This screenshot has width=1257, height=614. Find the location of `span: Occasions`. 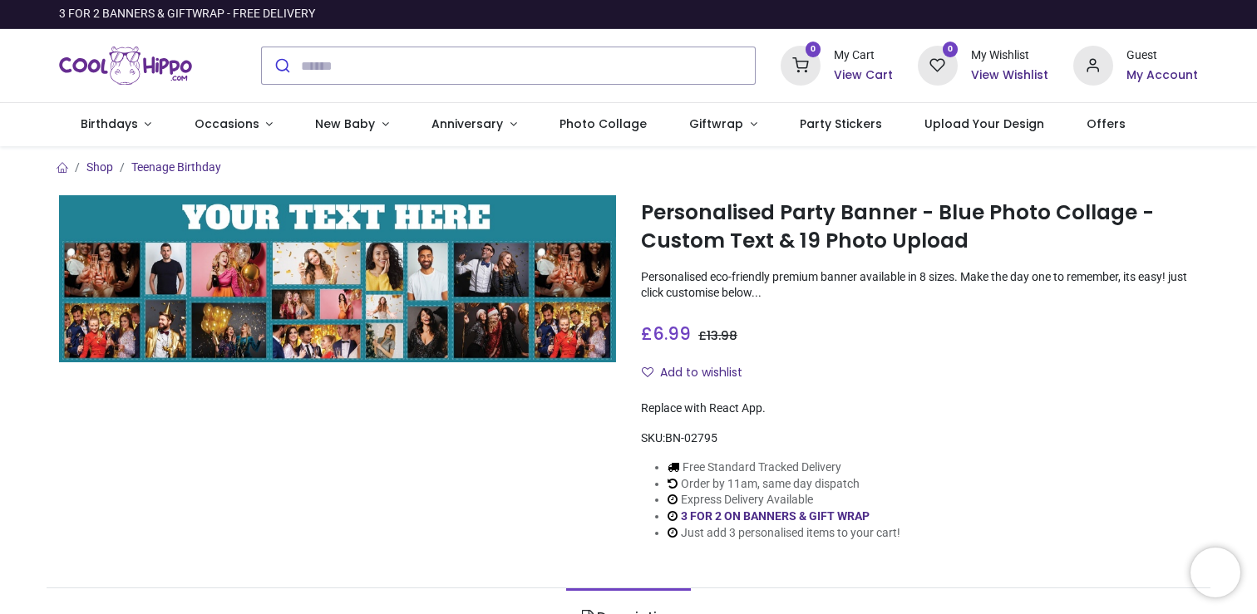

span: Occasions is located at coordinates (227, 124).